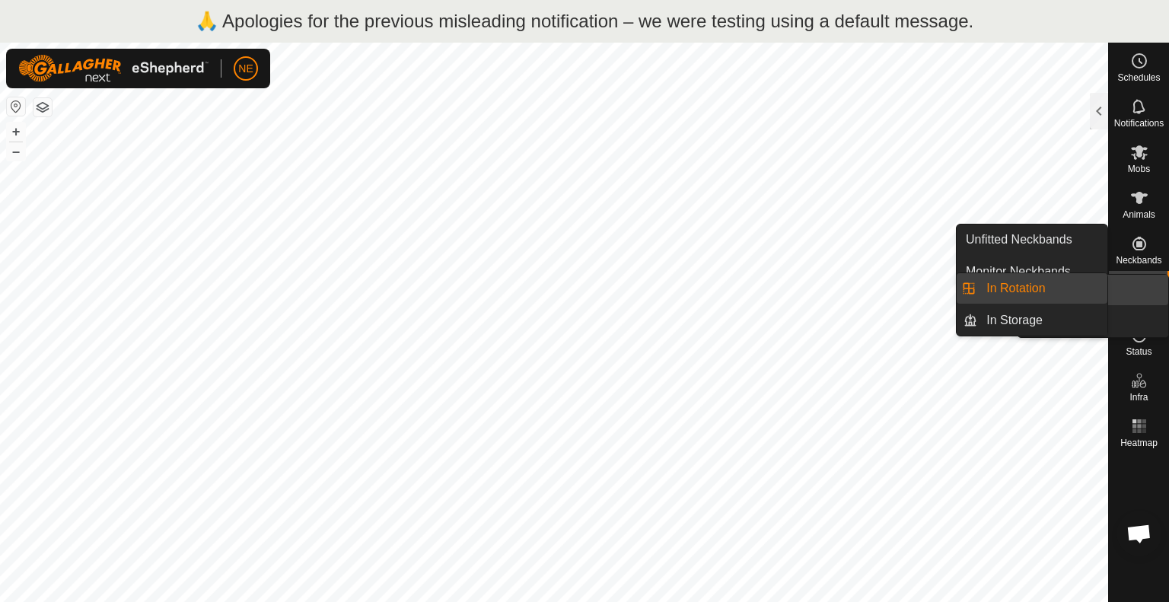  What do you see at coordinates (1032, 320) in the screenshot?
I see `li: In Storage` at bounding box center [1032, 320].